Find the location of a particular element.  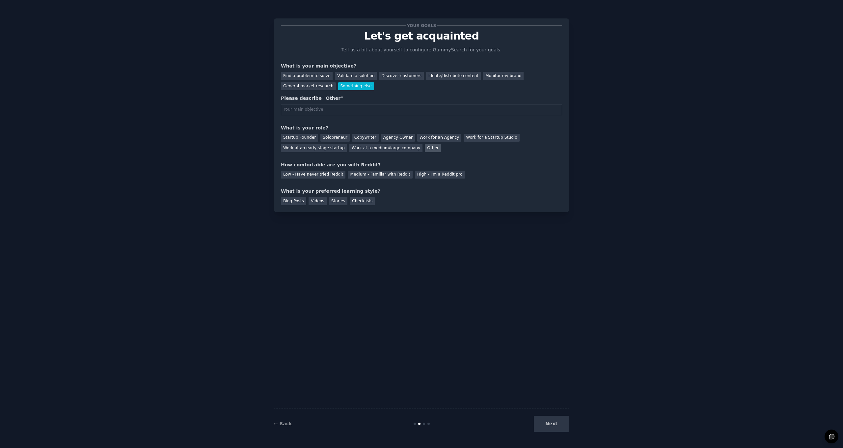

div: Work for an Agency is located at coordinates (439, 138).